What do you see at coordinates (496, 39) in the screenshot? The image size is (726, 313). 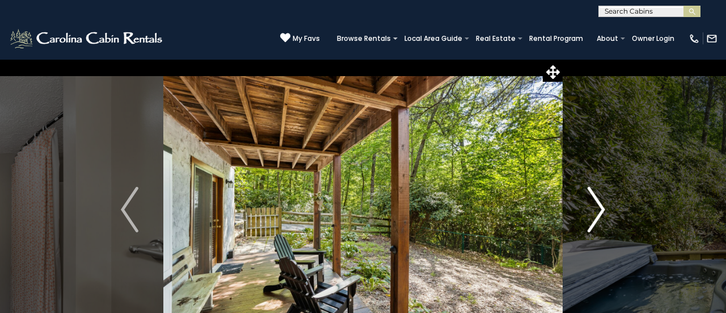 I see `a: Real Estate` at bounding box center [496, 39].